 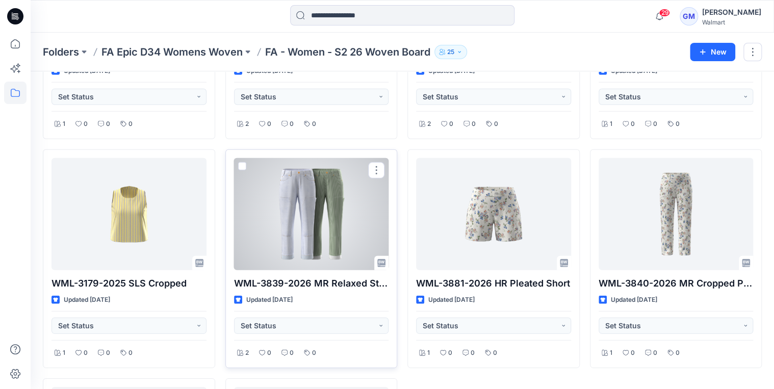 I want to click on p: WML-3840-2026 MR Cropped Pant, so click(x=676, y=283).